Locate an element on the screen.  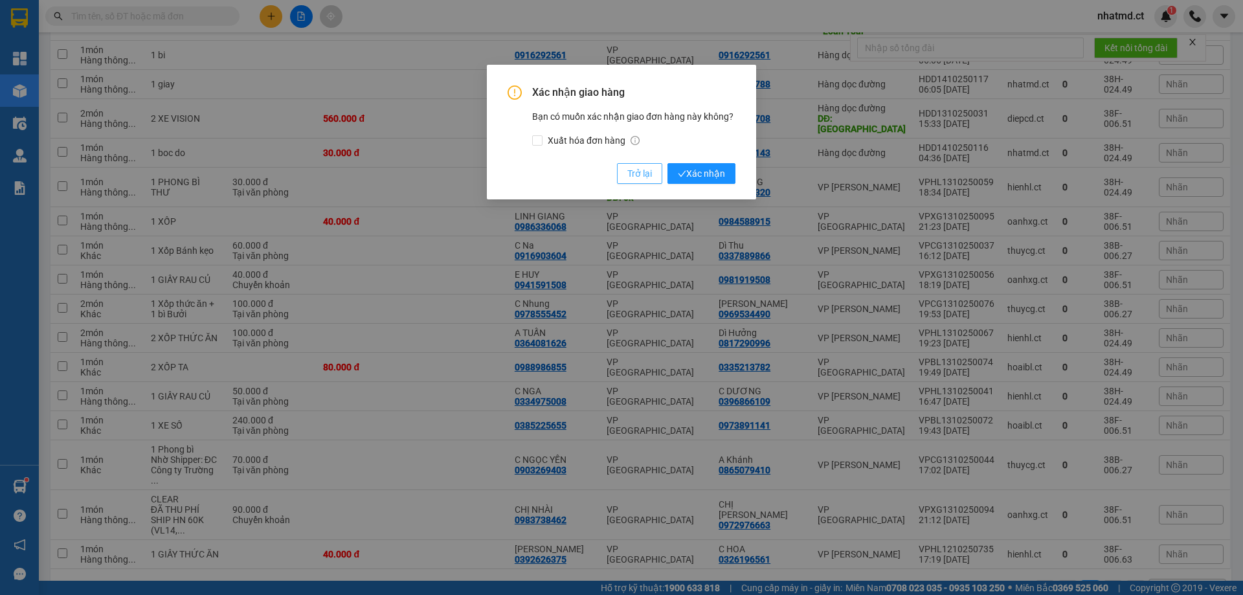
span: Trở lại is located at coordinates (640, 173).